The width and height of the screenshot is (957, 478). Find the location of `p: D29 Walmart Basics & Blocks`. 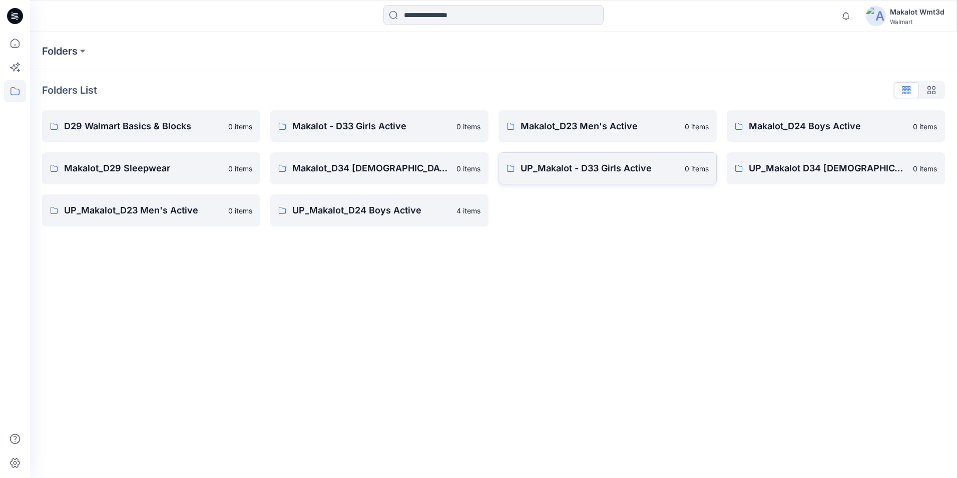

p: D29 Walmart Basics & Blocks is located at coordinates (143, 126).